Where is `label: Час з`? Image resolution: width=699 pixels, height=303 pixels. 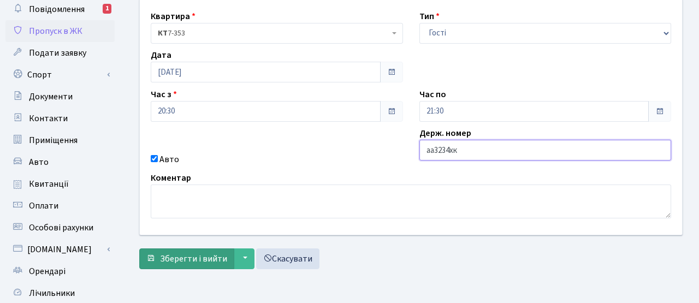 label: Час з is located at coordinates (164, 95).